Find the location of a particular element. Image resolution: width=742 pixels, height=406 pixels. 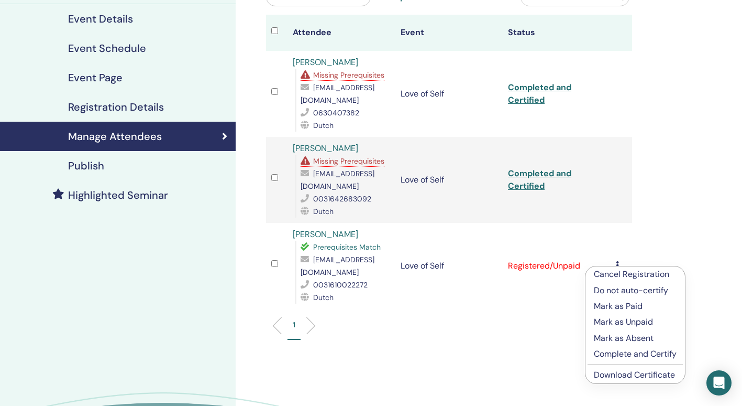

th: Status is located at coordinates (556, 32).